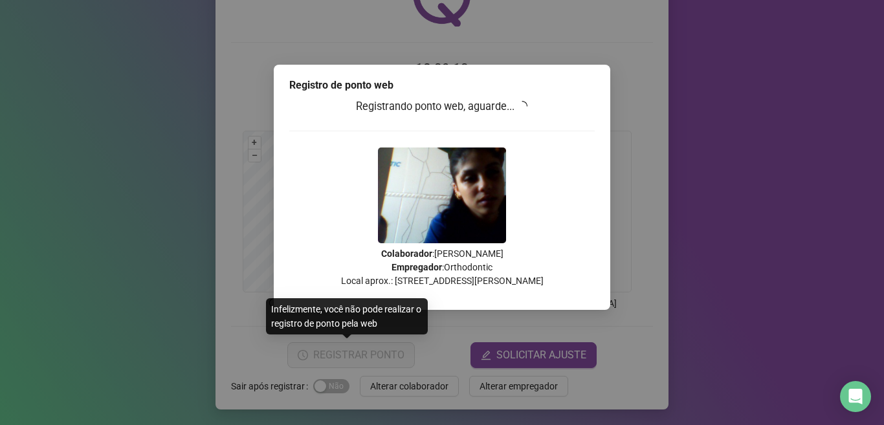 The width and height of the screenshot is (884, 425). I want to click on h3: Registrando ponto web, aguarde..., so click(442, 107).